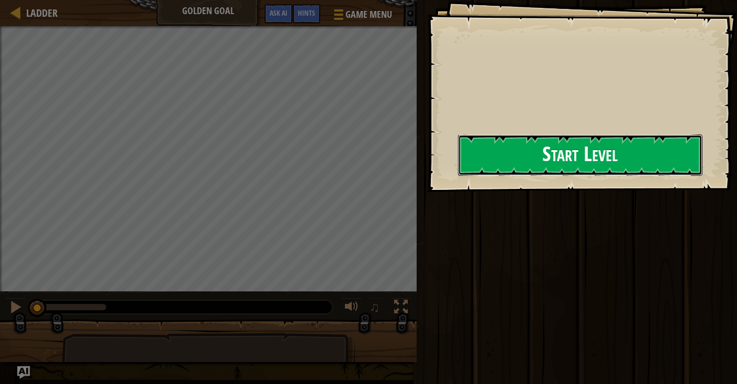  What do you see at coordinates (401, 308) in the screenshot?
I see `button: Toggle fullscreen` at bounding box center [401, 308].